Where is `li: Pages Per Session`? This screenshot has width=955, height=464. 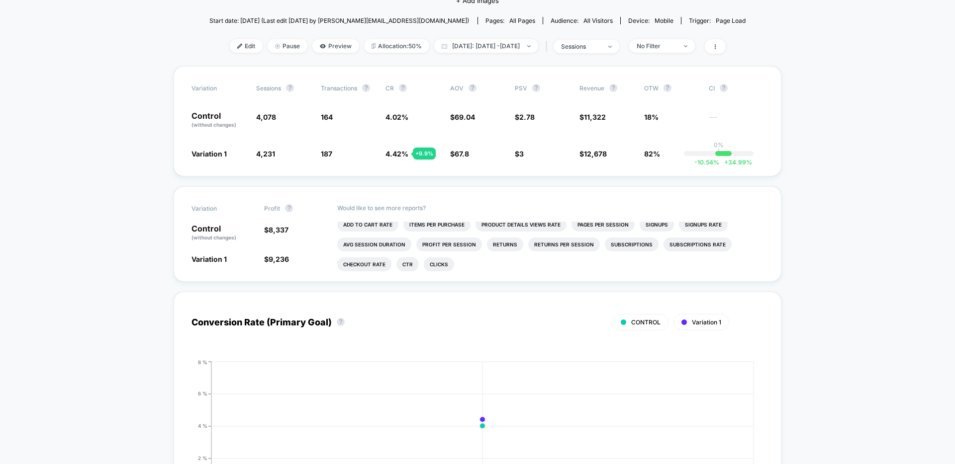 li: Pages Per Session is located at coordinates (603, 225).